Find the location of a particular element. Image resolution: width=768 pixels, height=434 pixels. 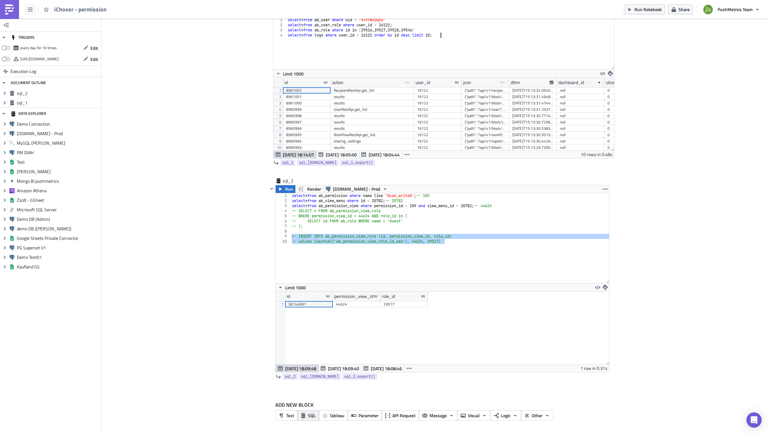

a: sql_1 is located at coordinates (288, 163).